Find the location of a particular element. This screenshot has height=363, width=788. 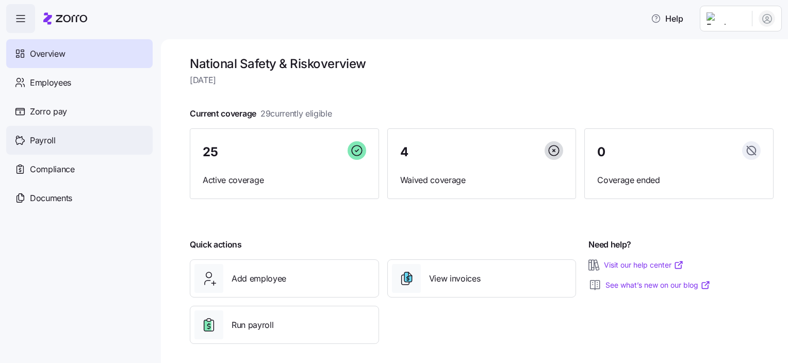

span: Need help? is located at coordinates (609, 244).